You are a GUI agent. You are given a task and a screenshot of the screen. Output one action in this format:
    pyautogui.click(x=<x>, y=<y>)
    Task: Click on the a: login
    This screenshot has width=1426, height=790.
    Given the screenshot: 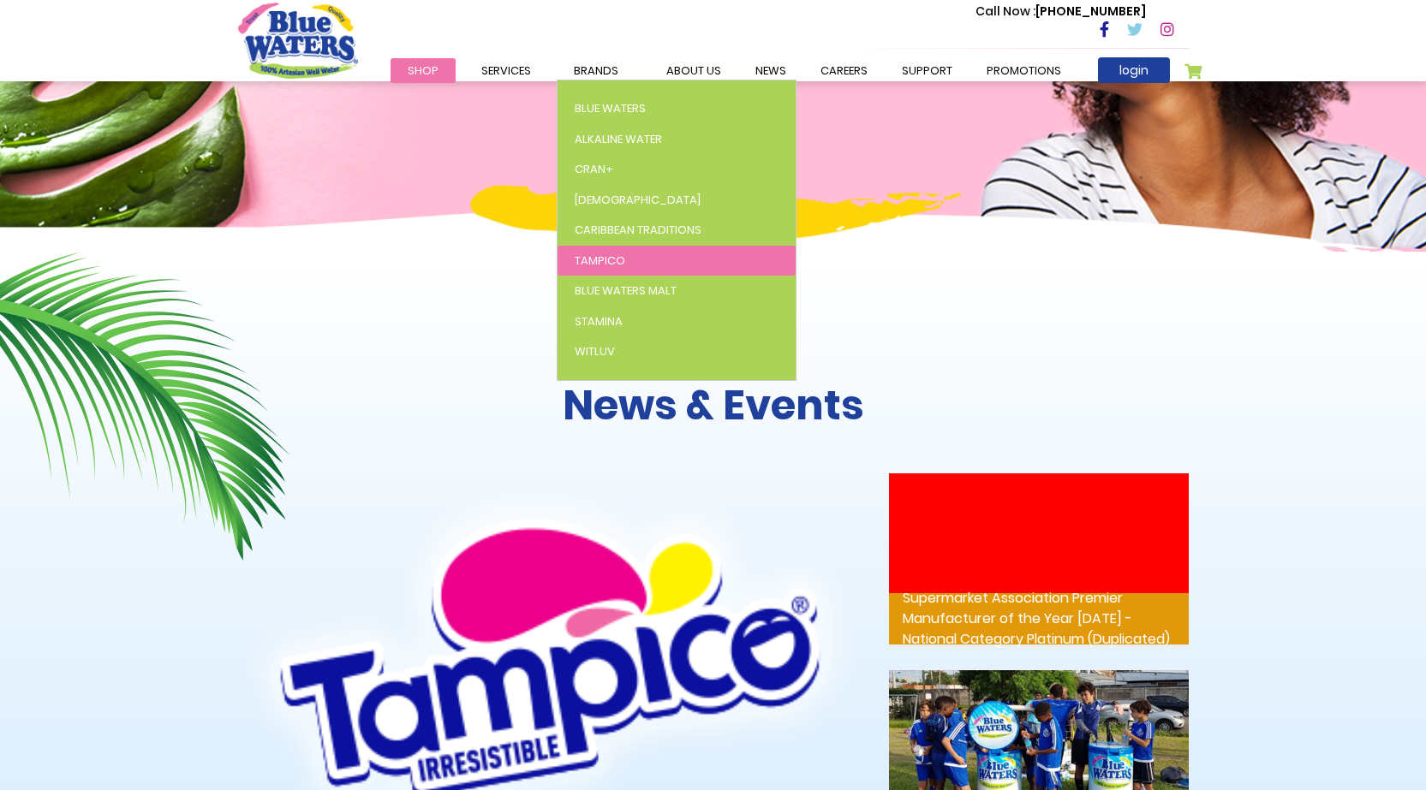 What is the action you would take?
    pyautogui.click(x=1134, y=70)
    